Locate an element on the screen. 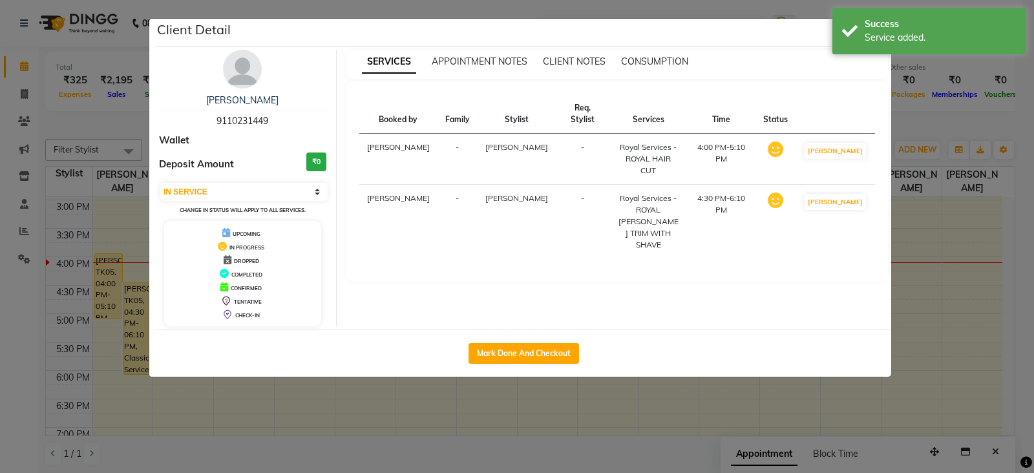 The height and width of the screenshot is (473, 1034). div: Service added. is located at coordinates (941, 37).